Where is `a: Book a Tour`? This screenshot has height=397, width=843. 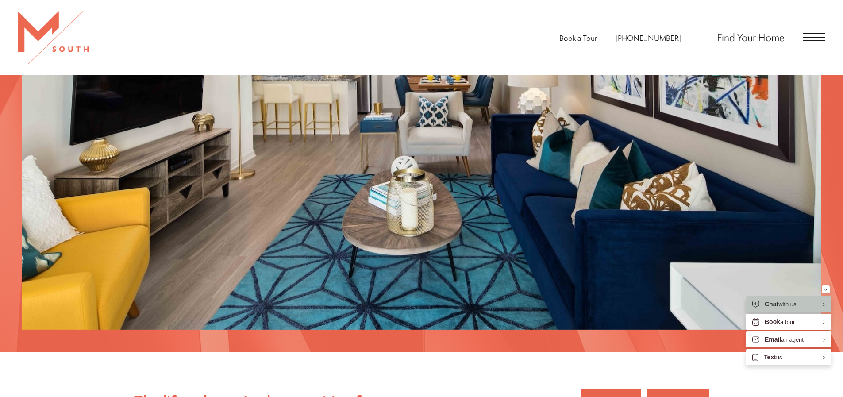 a: Book a Tour is located at coordinates (578, 38).